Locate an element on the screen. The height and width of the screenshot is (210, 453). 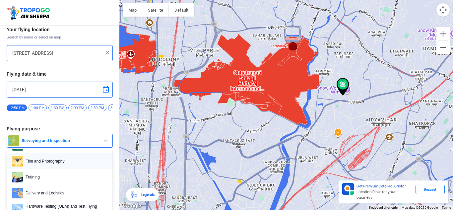
h3: Your flying location is located at coordinates (60, 30).